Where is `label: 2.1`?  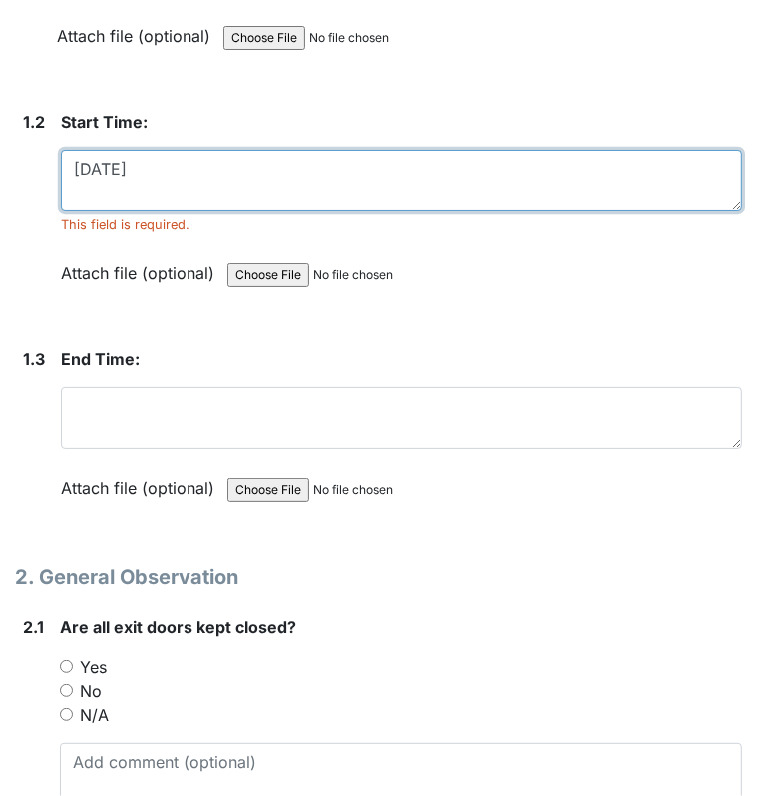 label: 2.1 is located at coordinates (33, 628).